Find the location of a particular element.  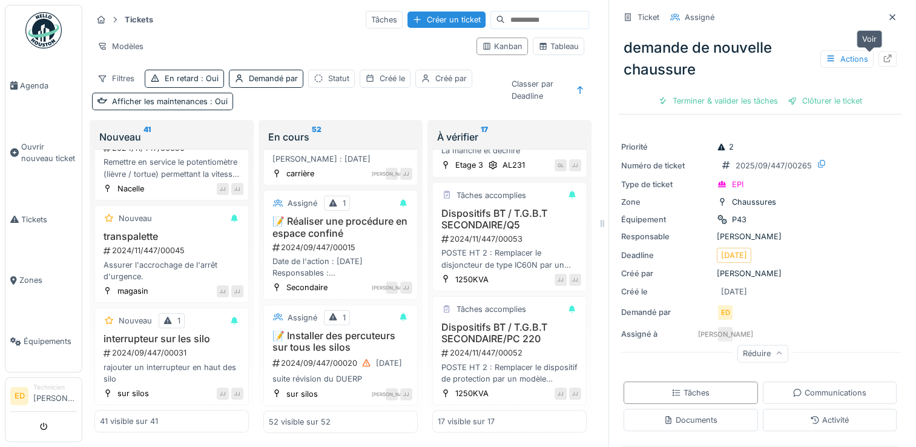

div: À vérifier is located at coordinates (509, 137).